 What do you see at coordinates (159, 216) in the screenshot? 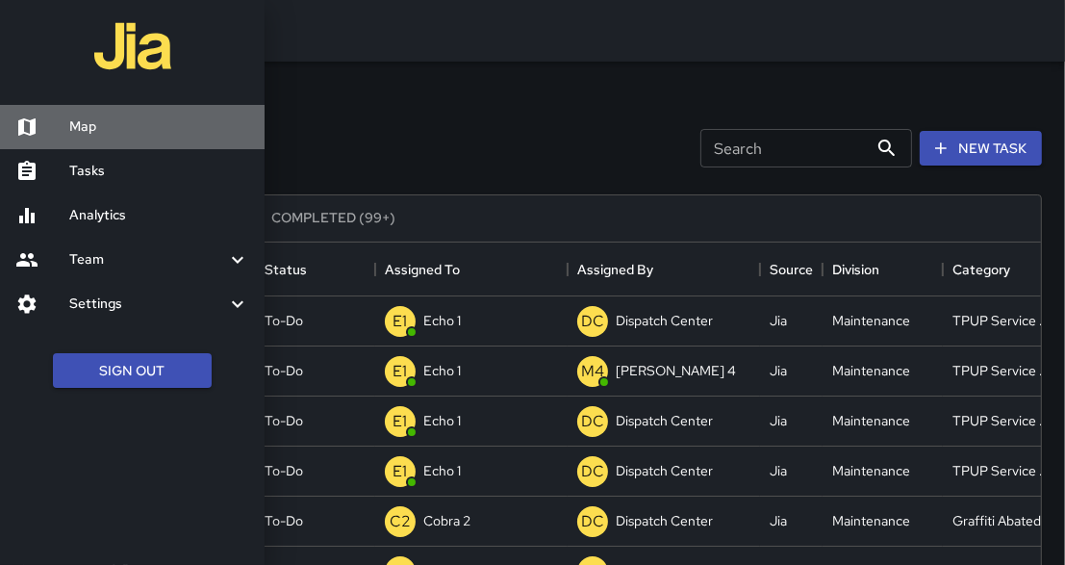
I see `h6: Analytics` at bounding box center [159, 216].